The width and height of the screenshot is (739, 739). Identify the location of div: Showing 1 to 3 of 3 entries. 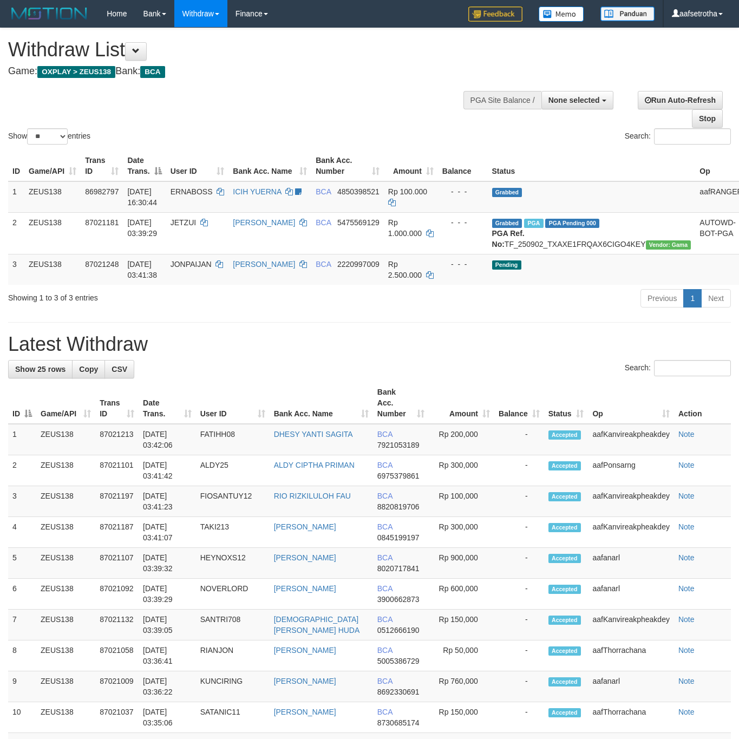
(154, 295).